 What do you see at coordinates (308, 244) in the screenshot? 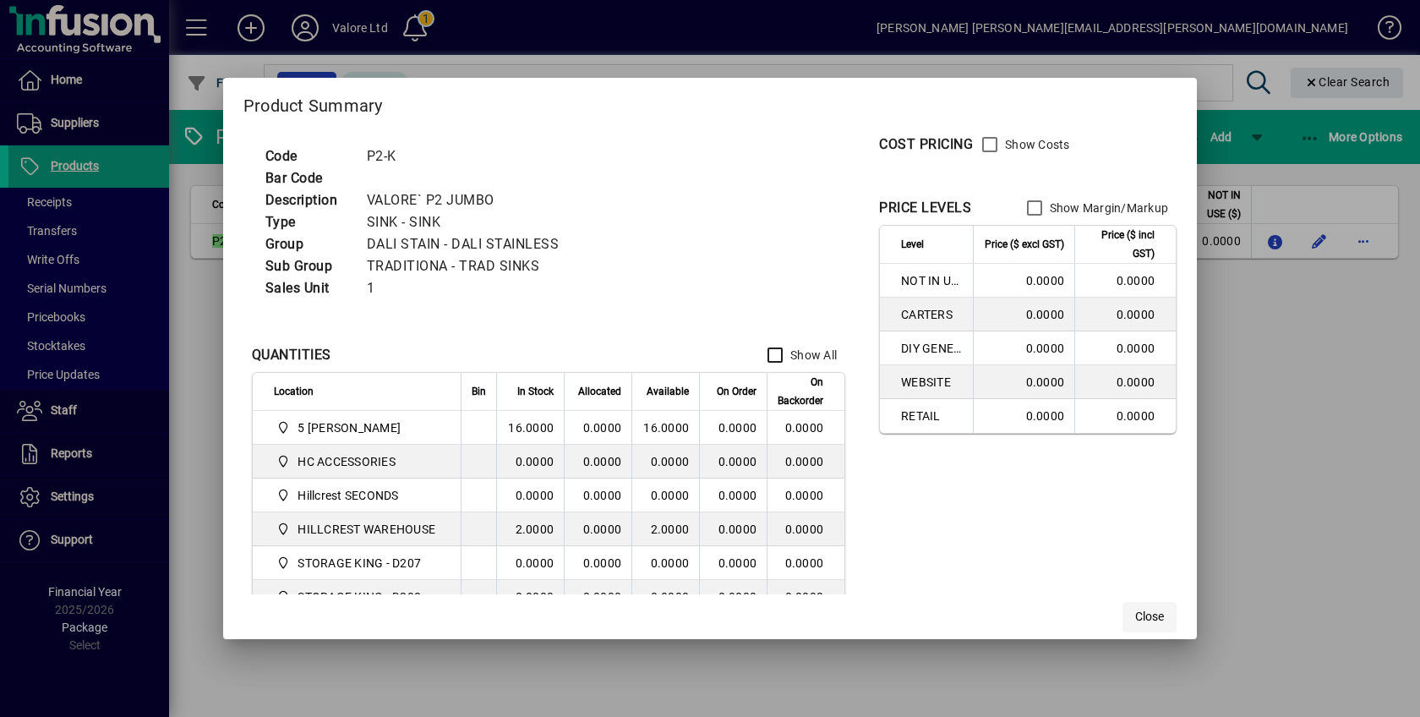
I see `td: Group` at bounding box center [308, 244].